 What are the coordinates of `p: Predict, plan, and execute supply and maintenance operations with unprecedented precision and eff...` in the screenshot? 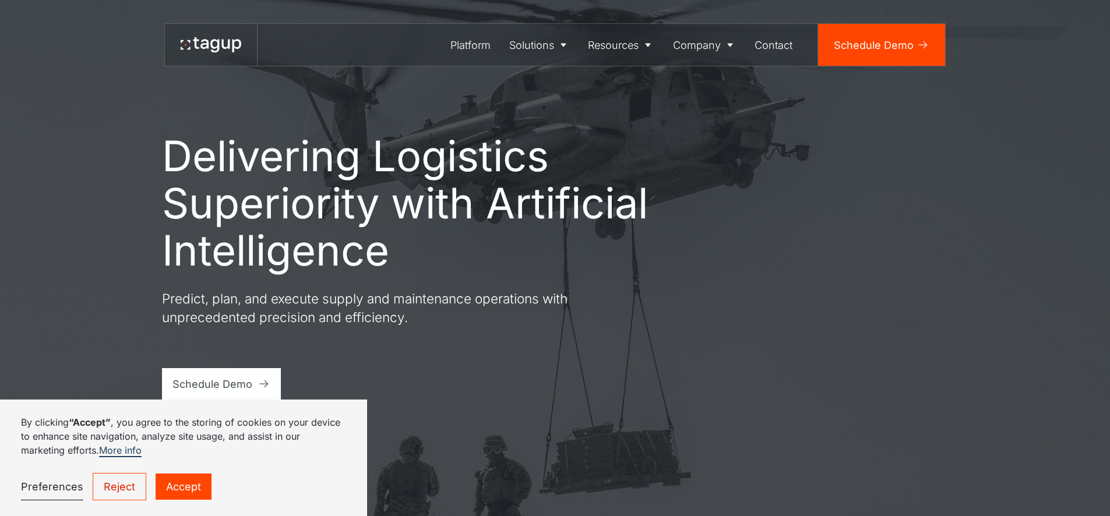 It's located at (372, 308).